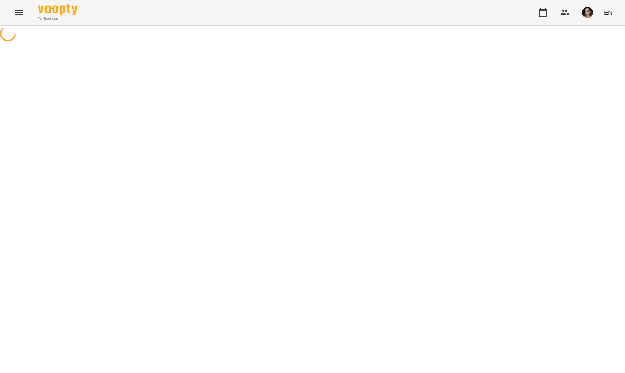  Describe the element at coordinates (608, 12) in the screenshot. I see `span: EN` at that location.